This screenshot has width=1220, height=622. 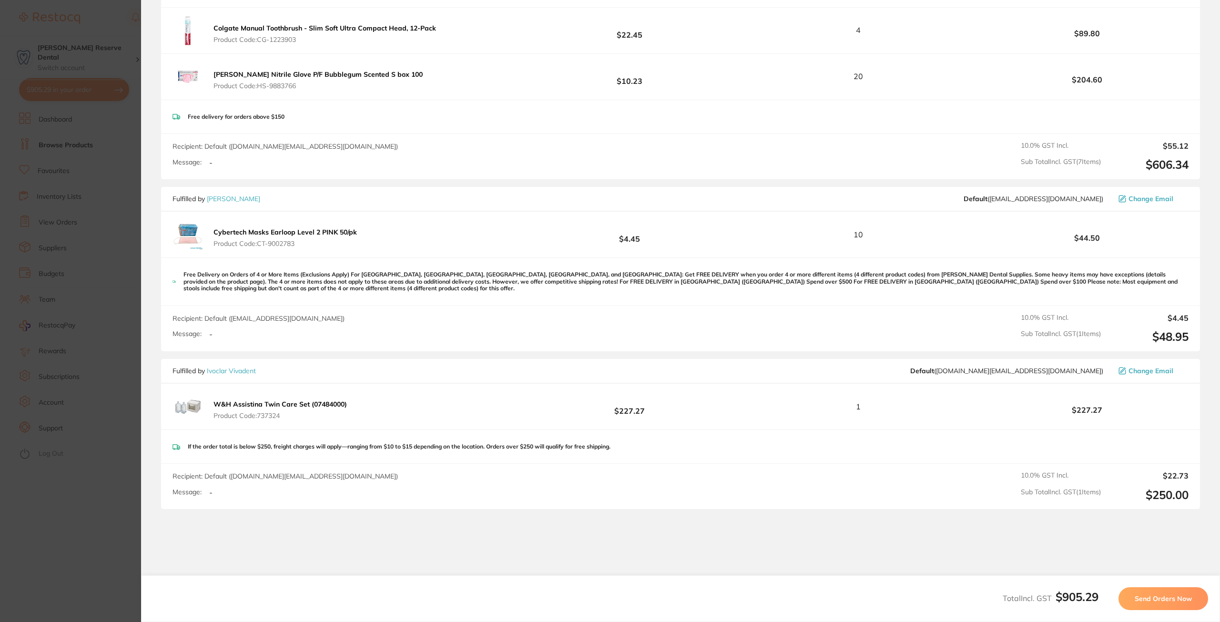 What do you see at coordinates (188, 234) in the screenshot?
I see `img: Mnl6NGt4Zw` at bounding box center [188, 234].